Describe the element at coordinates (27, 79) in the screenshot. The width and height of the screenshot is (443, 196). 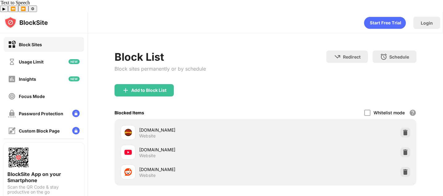
I see `div: Insights` at that location.